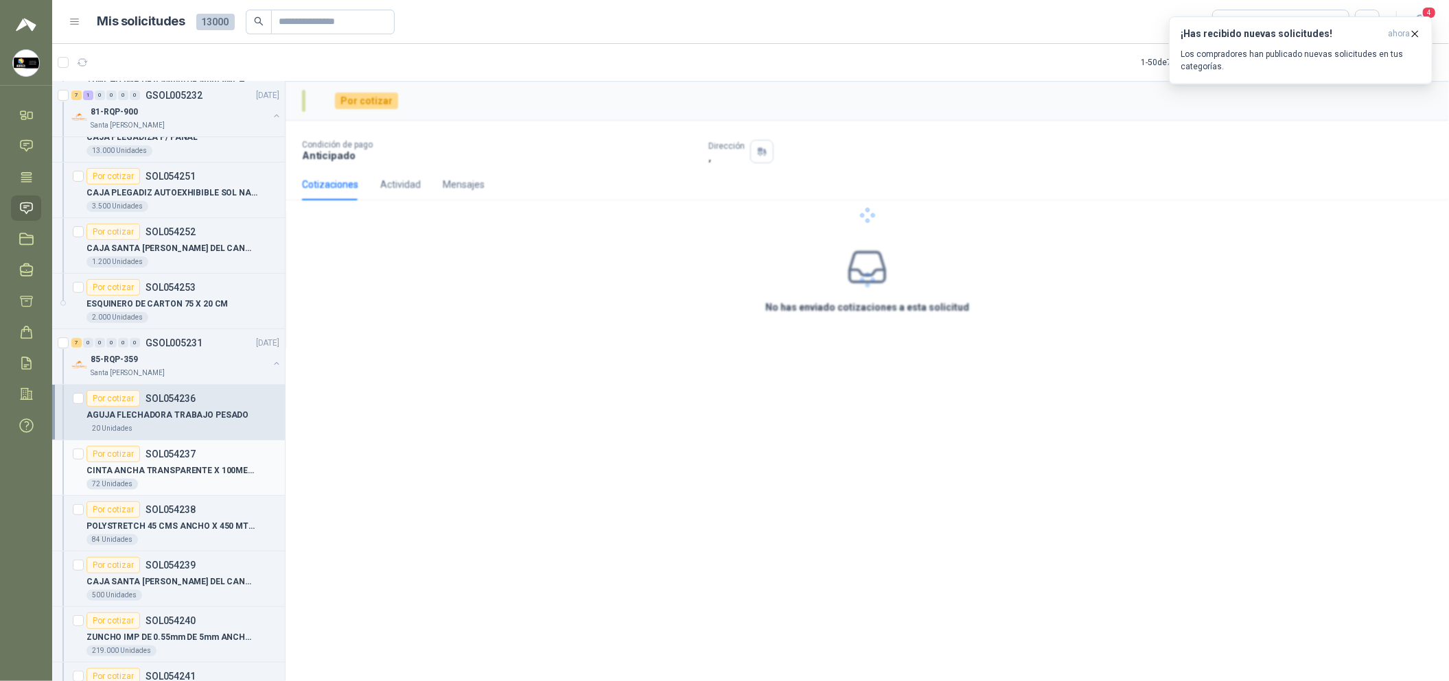 Image resolution: width=1449 pixels, height=681 pixels. I want to click on a: Por cotizarSOL054253ESQUINERO DE CARTON 75 X 20 CM2.000 Unidades, so click(168, 301).